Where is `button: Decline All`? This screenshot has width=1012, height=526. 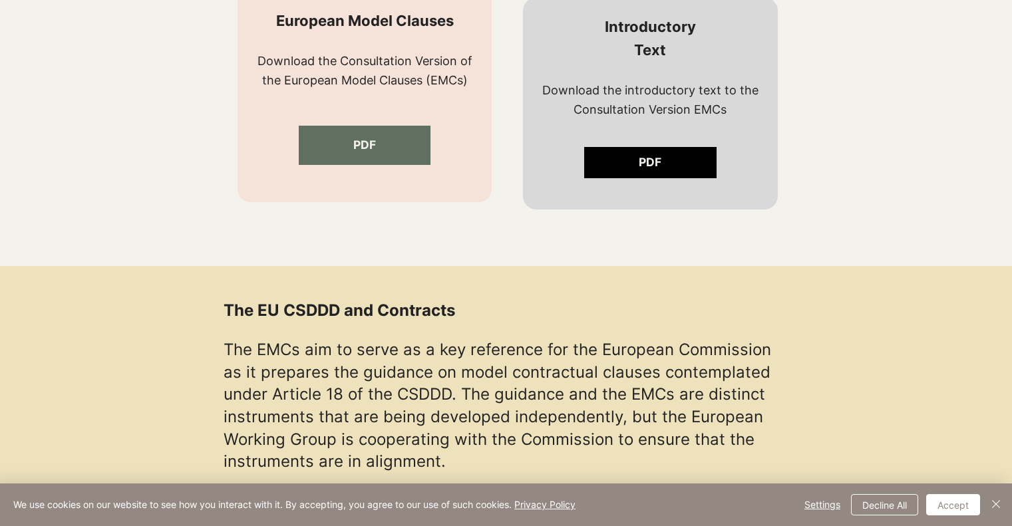 button: Decline All is located at coordinates (884, 505).